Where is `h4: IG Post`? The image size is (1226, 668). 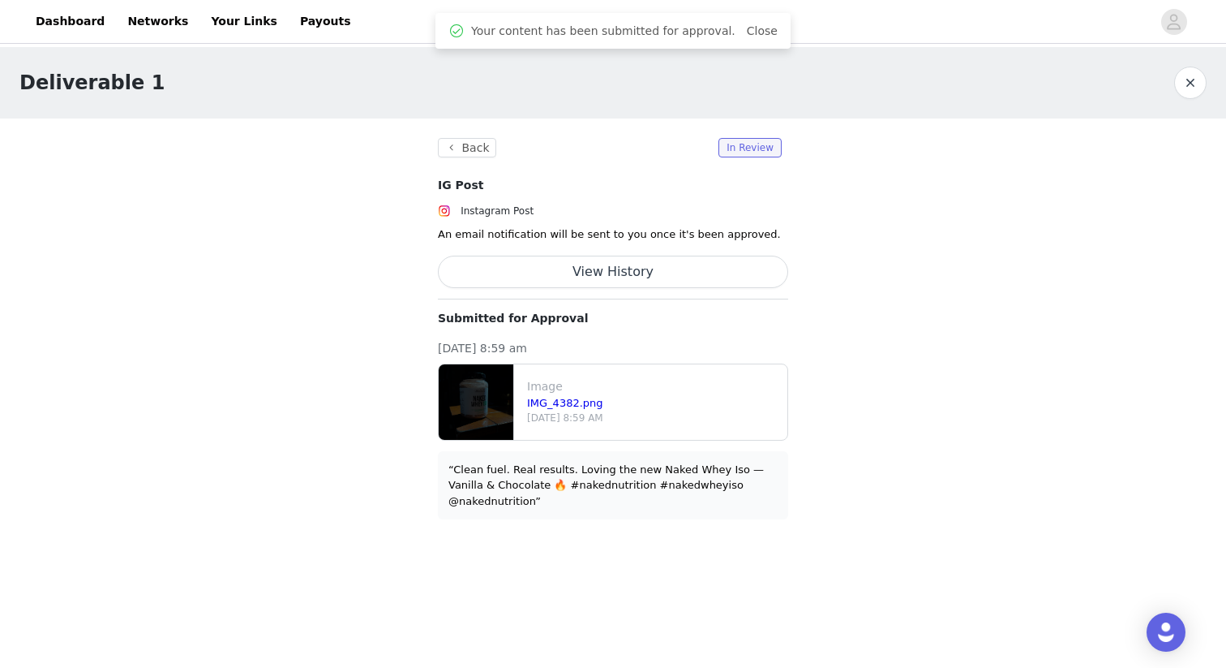
h4: IG Post is located at coordinates (613, 185).